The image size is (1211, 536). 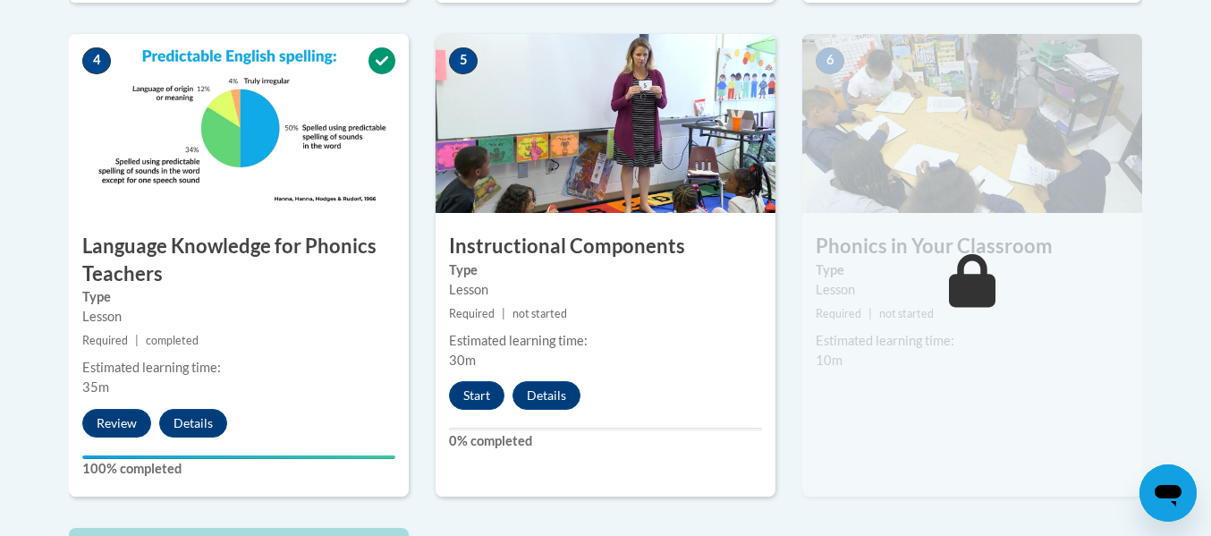 I want to click on span: 5, so click(x=463, y=61).